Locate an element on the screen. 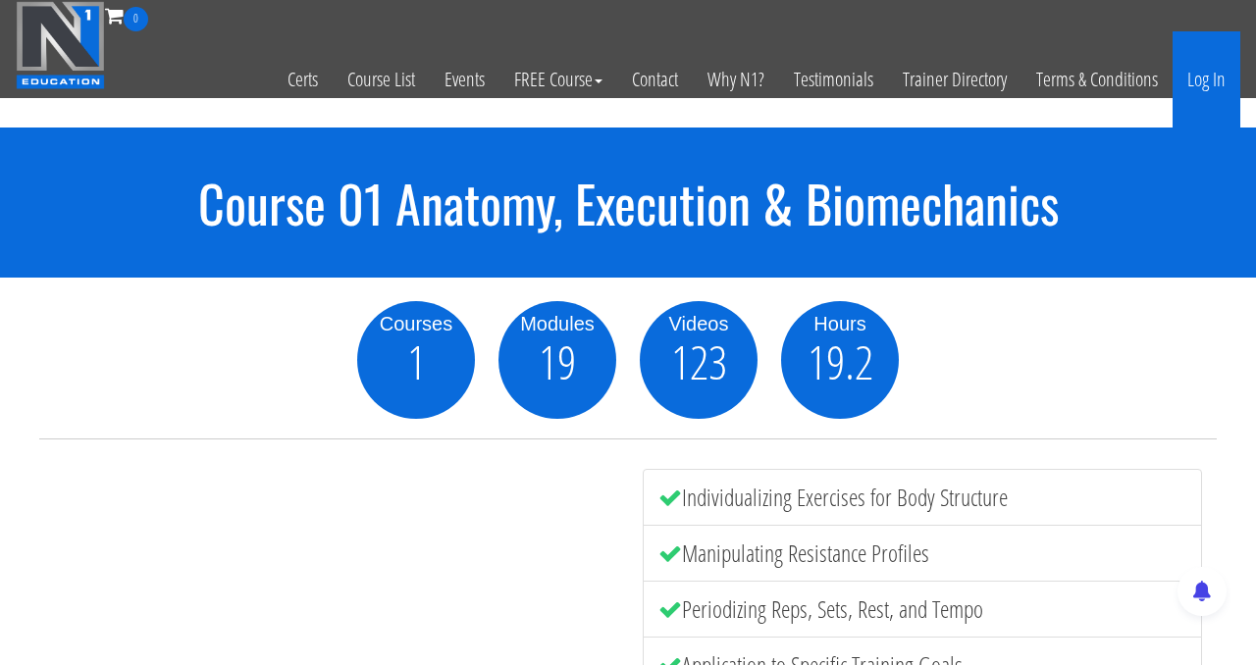  a: Contact is located at coordinates (655, 80).